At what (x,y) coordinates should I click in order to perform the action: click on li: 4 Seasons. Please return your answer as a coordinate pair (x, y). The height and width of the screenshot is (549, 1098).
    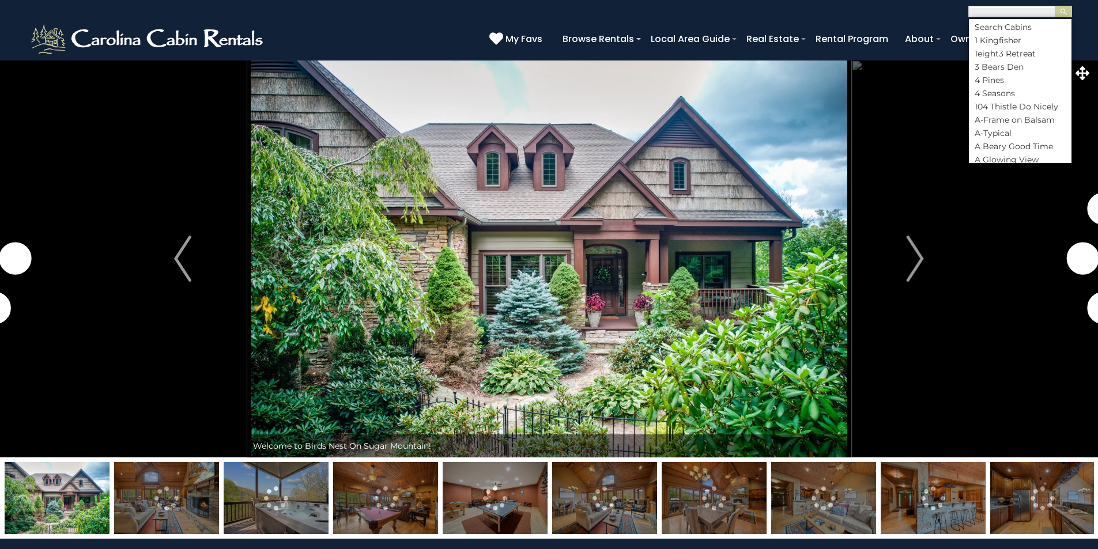
    Looking at the image, I should click on (1020, 93).